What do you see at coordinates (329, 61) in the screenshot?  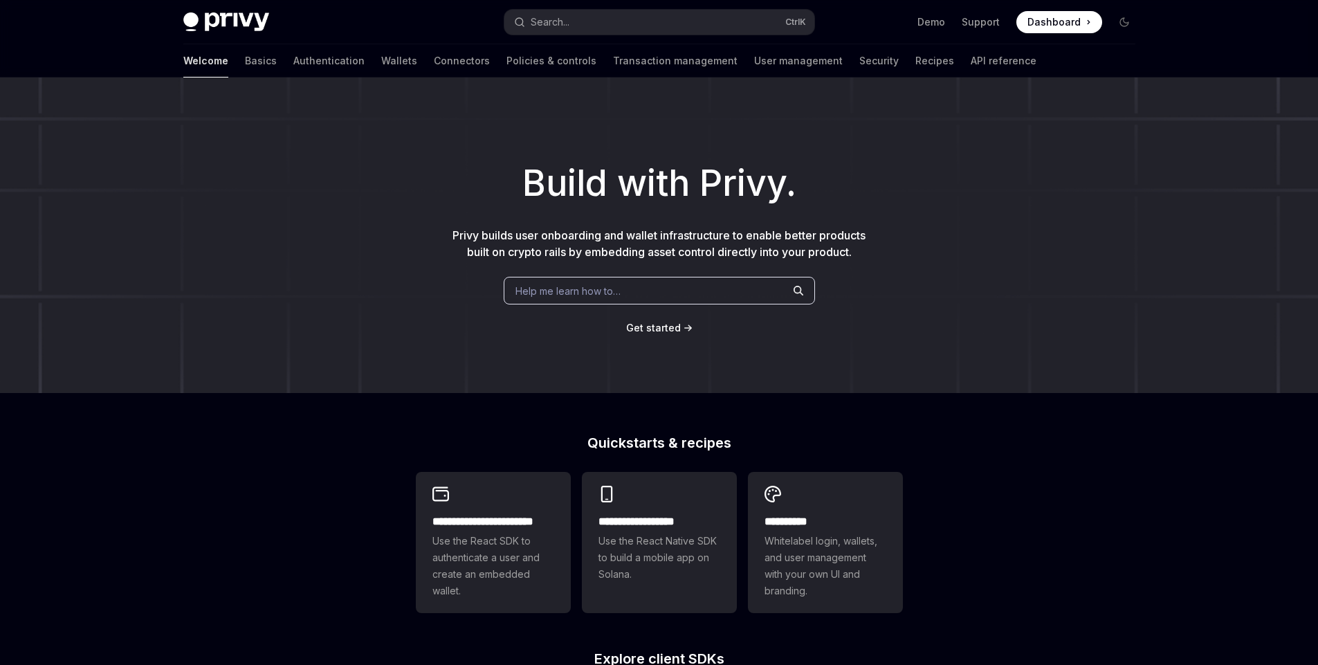 I see `a: Authentication` at bounding box center [329, 61].